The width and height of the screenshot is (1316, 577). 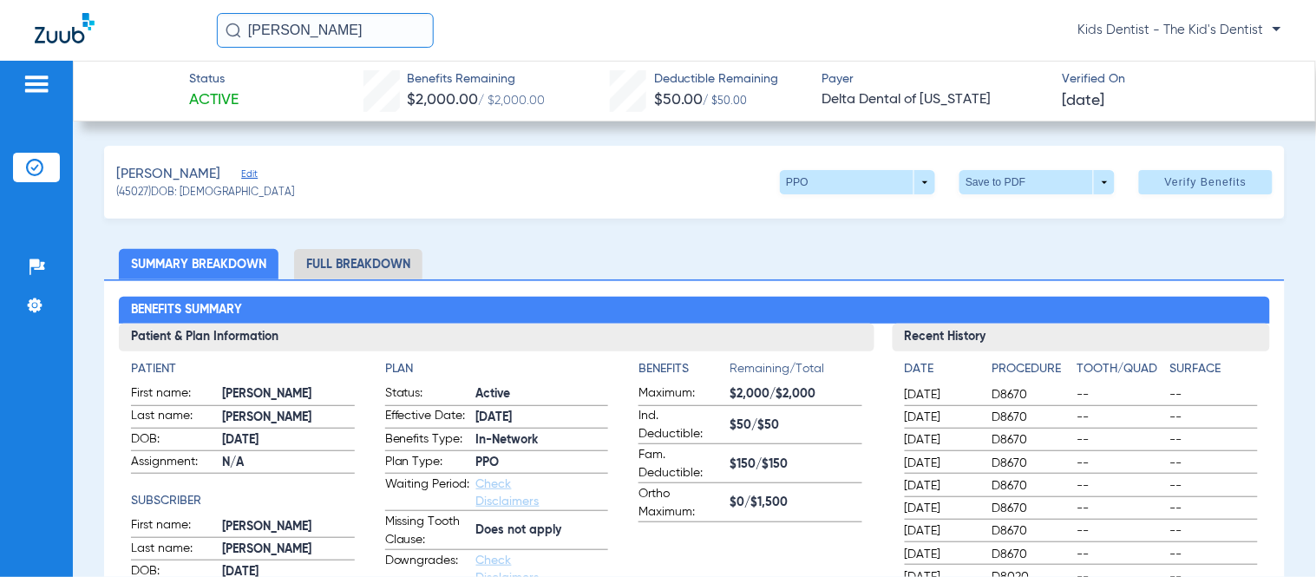 I want to click on span: Benefits Type:, so click(x=428, y=441).